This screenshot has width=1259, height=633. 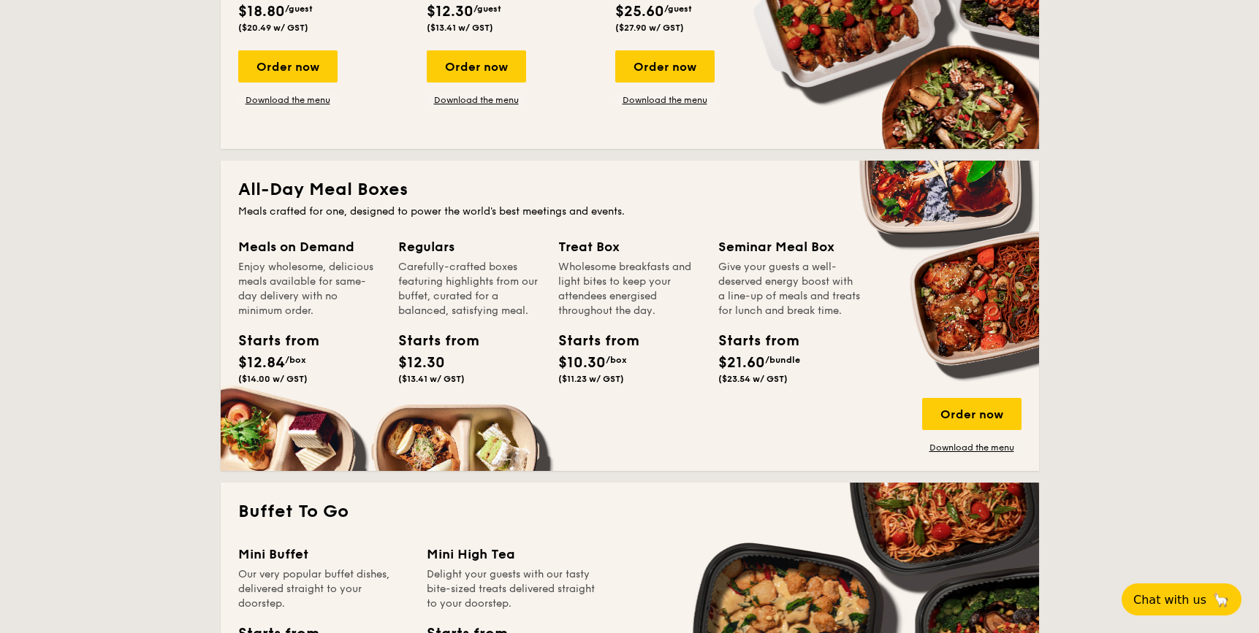 What do you see at coordinates (1181, 600) in the screenshot?
I see `button: Chat with us🦙` at bounding box center [1181, 600].